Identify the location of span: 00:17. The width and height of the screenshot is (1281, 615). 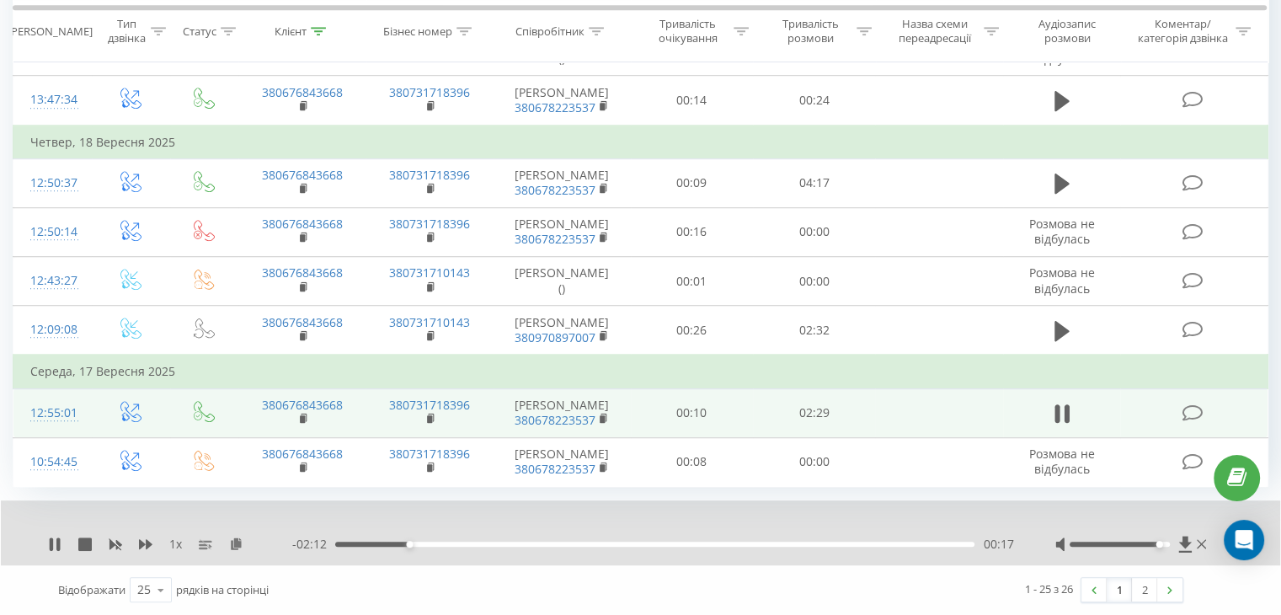
(998, 544).